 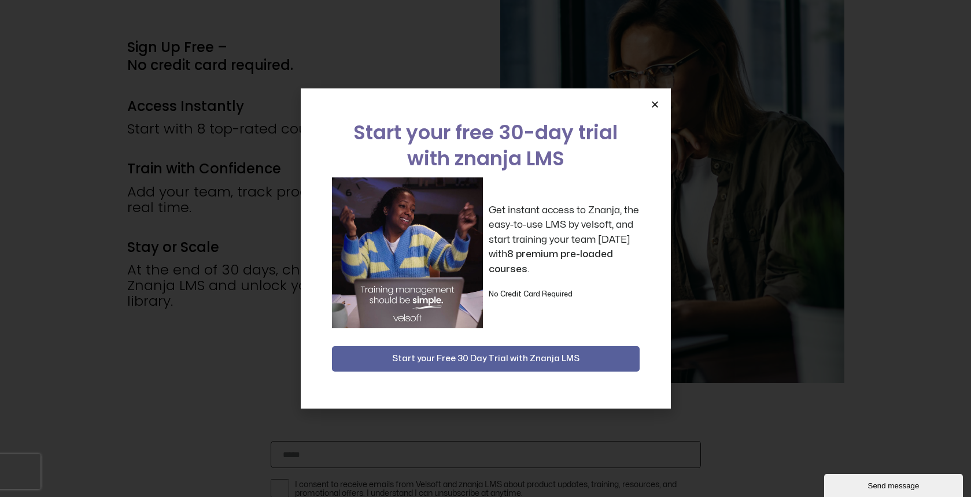 What do you see at coordinates (69, 14) in the screenshot?
I see `div: Send message` at bounding box center [69, 14].